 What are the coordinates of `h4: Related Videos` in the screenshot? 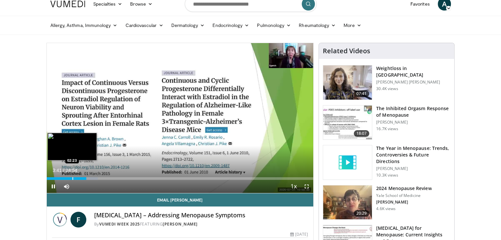 It's located at (347, 51).